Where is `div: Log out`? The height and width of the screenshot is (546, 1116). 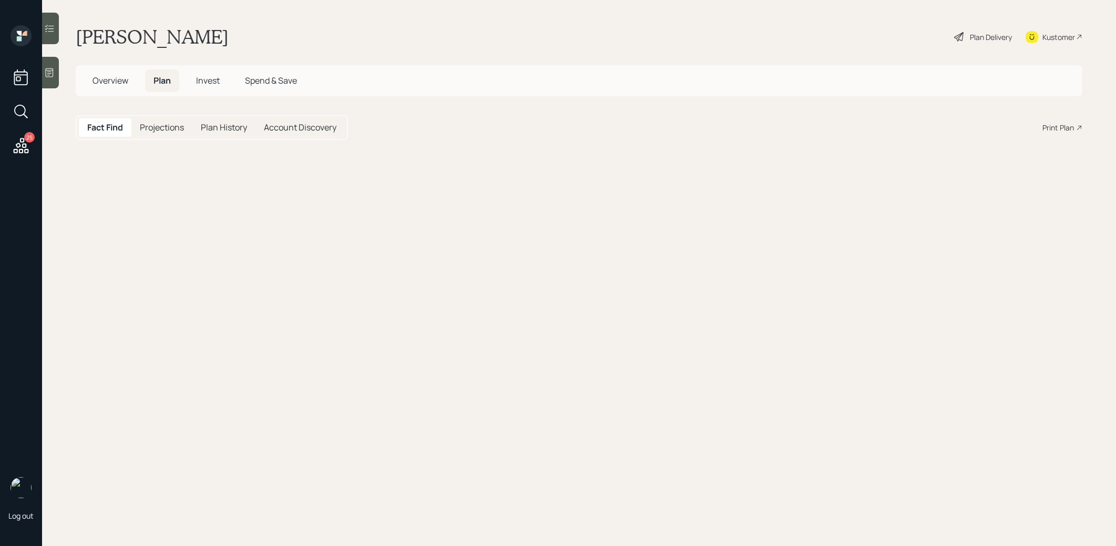 div: Log out is located at coordinates (21, 515).